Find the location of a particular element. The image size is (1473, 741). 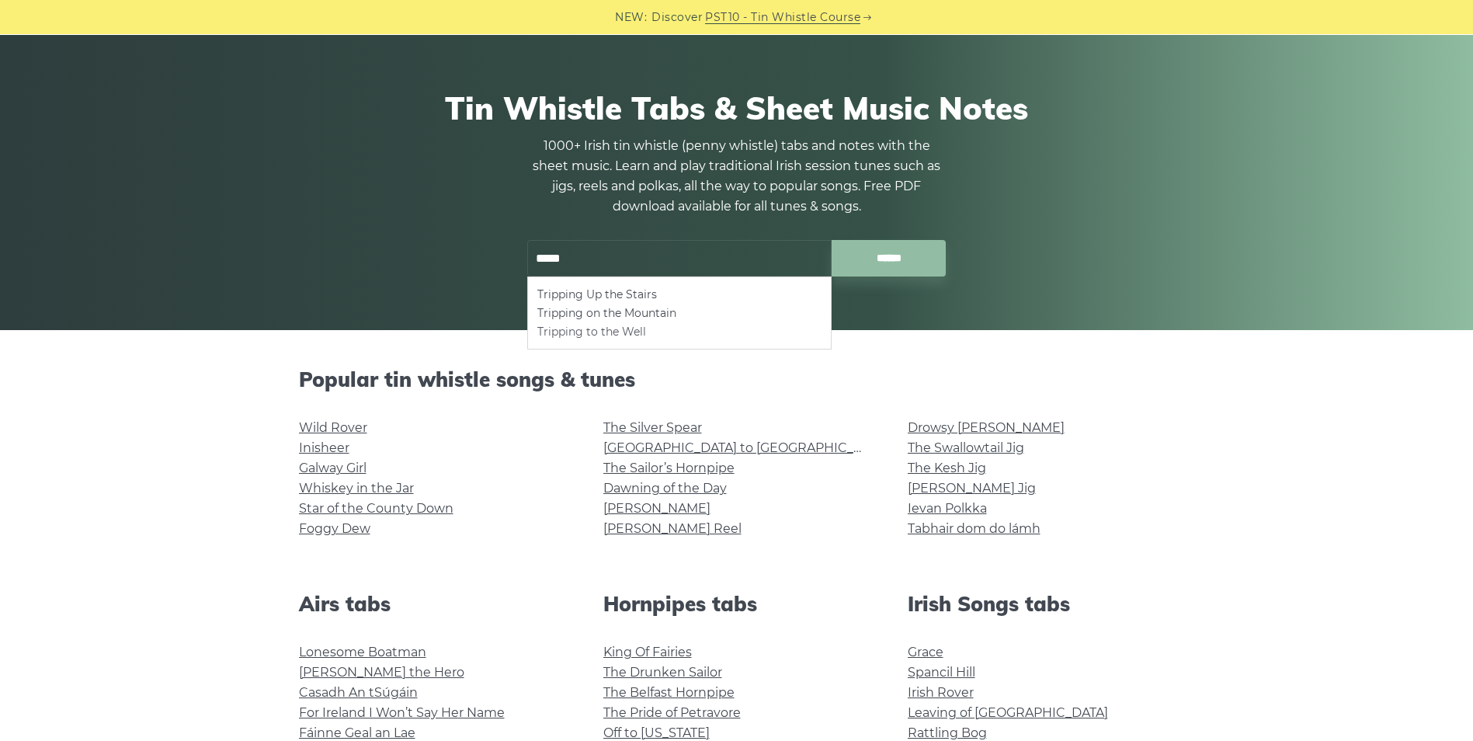

p: 1000+ Irish tin whistle (penny whistle) tabs and notes with the sheet music. Learn and play tradi... is located at coordinates (737, 176).